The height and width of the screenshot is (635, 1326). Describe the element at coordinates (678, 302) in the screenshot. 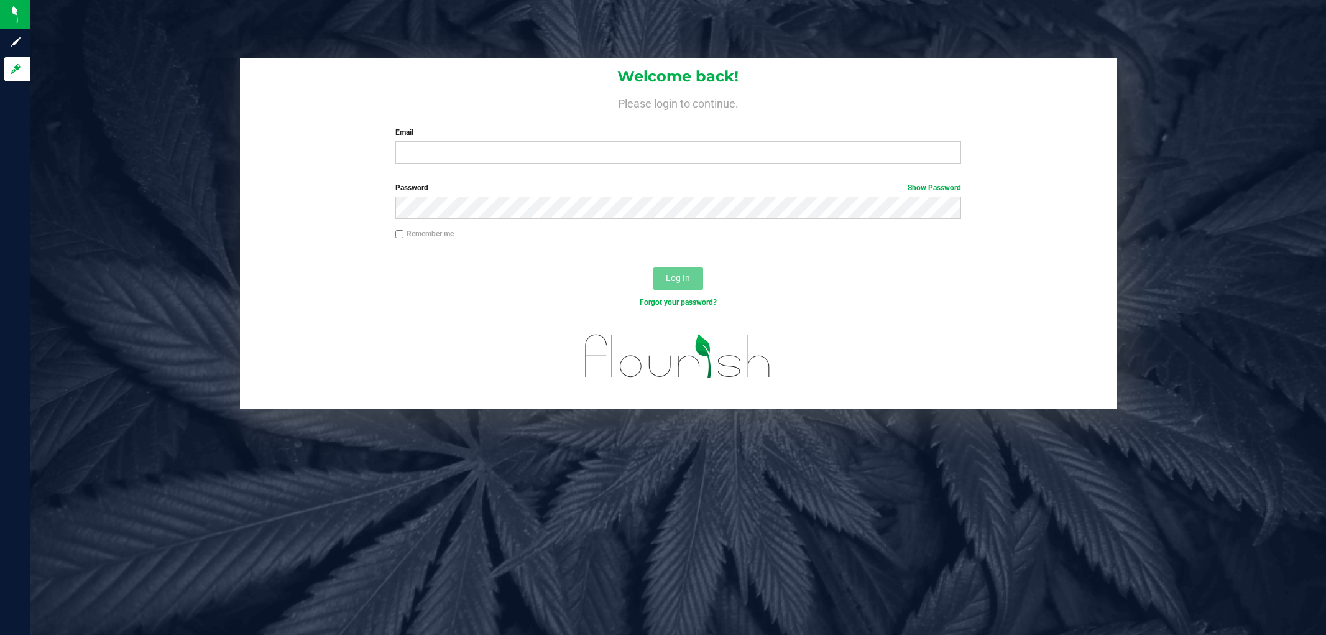

I see `a: Forgot your password?` at that location.